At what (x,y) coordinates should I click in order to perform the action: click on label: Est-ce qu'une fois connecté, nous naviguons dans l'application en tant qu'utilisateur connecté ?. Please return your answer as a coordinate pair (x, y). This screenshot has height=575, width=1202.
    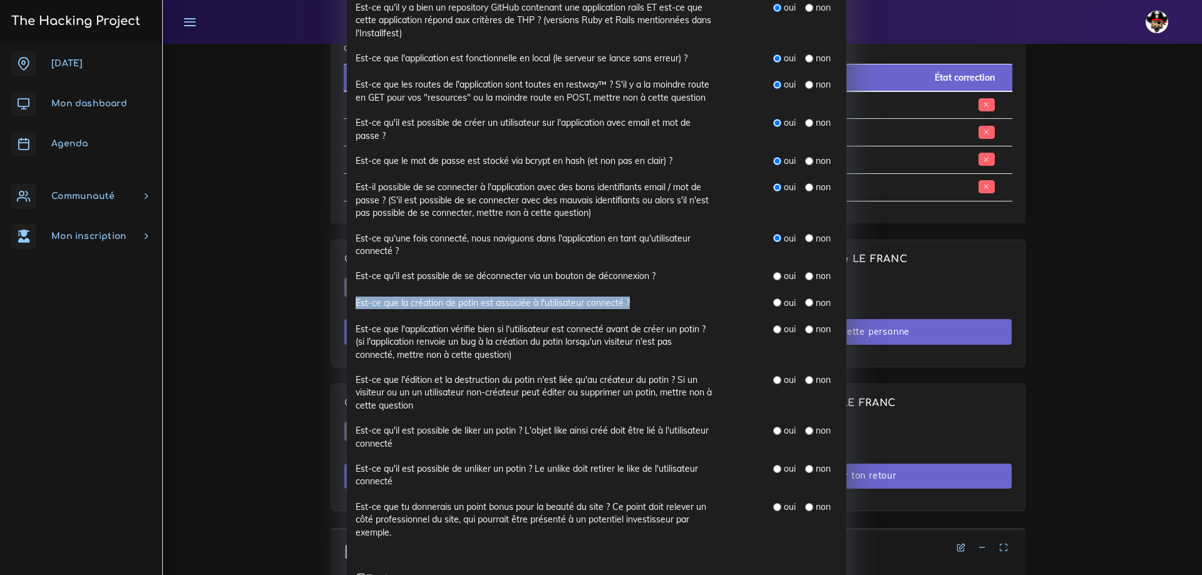
    Looking at the image, I should click on (534, 245).